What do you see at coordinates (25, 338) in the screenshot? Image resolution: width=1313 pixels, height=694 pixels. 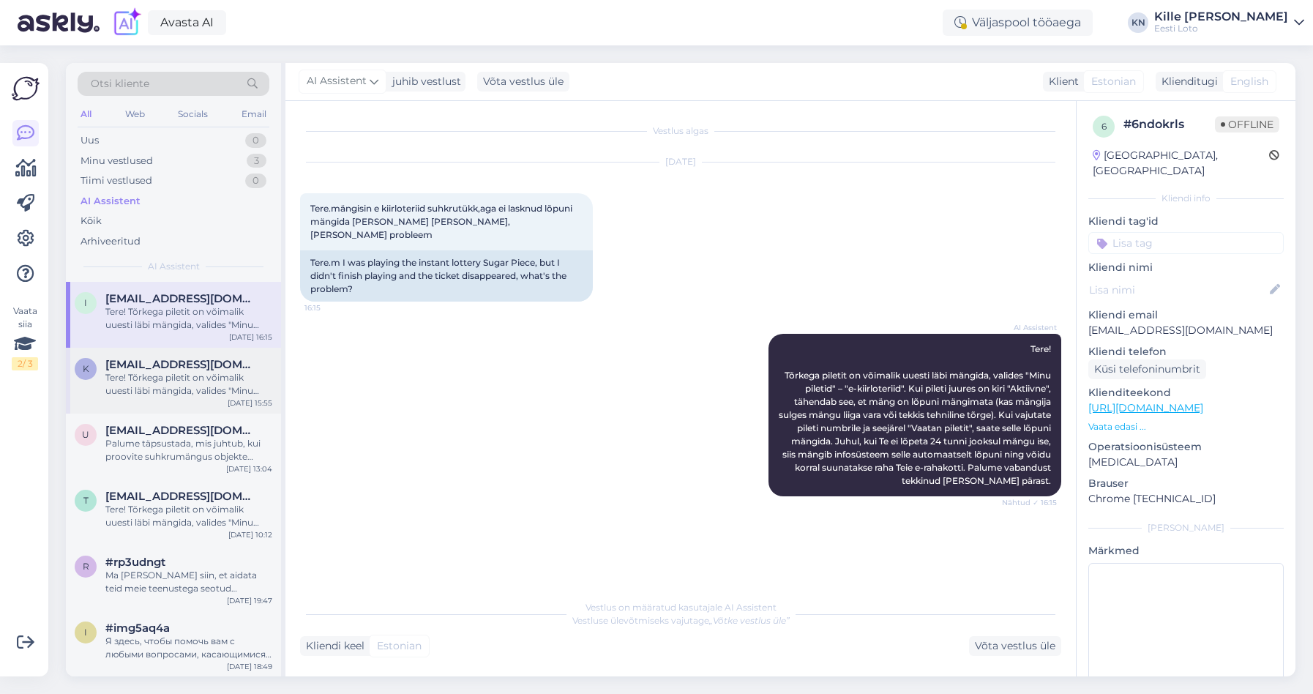 I see `div: Vaata siia` at bounding box center [25, 338].